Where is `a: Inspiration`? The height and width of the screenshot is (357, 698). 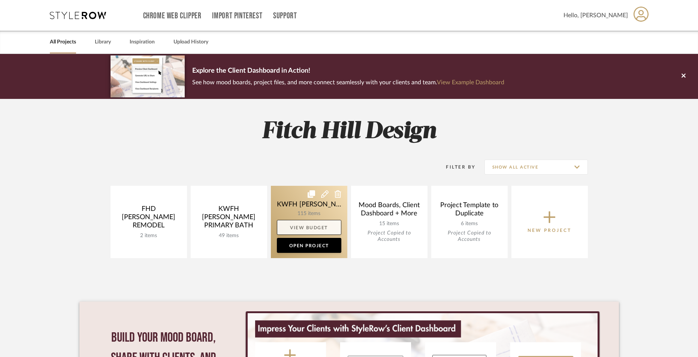 a: Inspiration is located at coordinates (142, 42).